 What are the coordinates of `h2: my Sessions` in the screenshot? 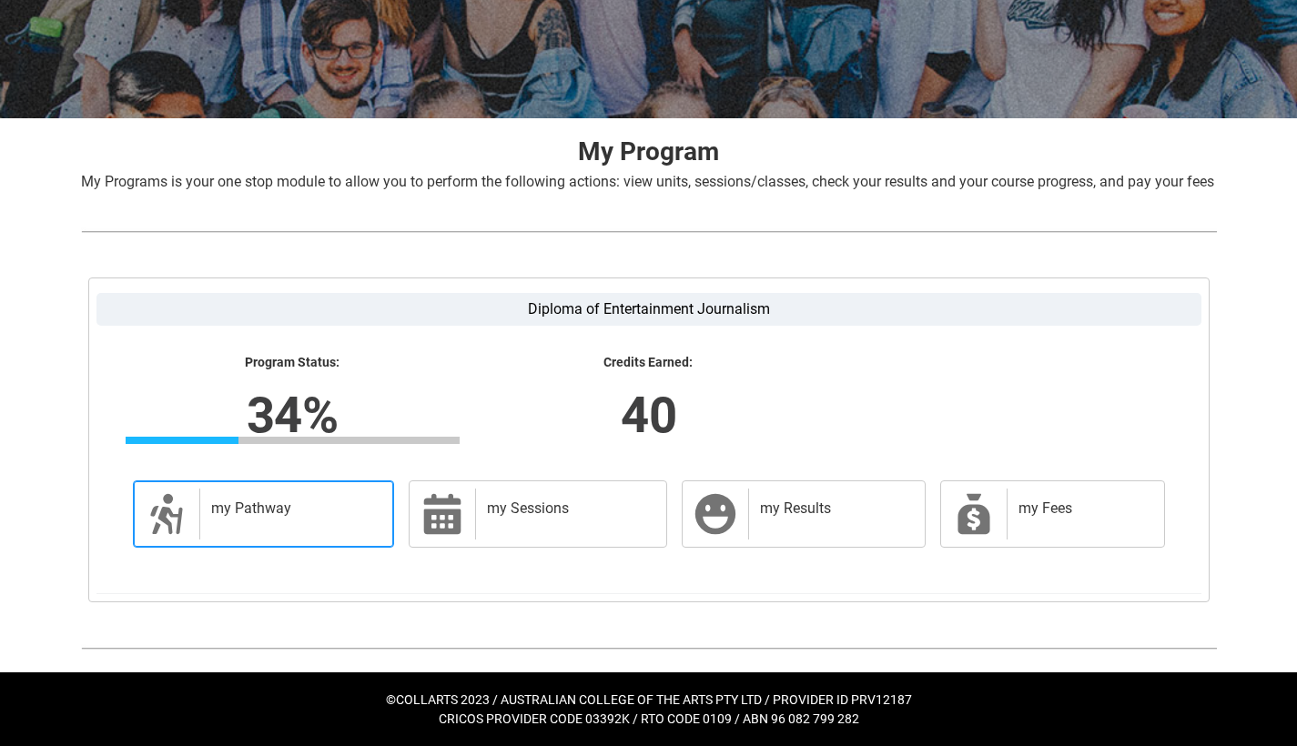 It's located at (567, 509).